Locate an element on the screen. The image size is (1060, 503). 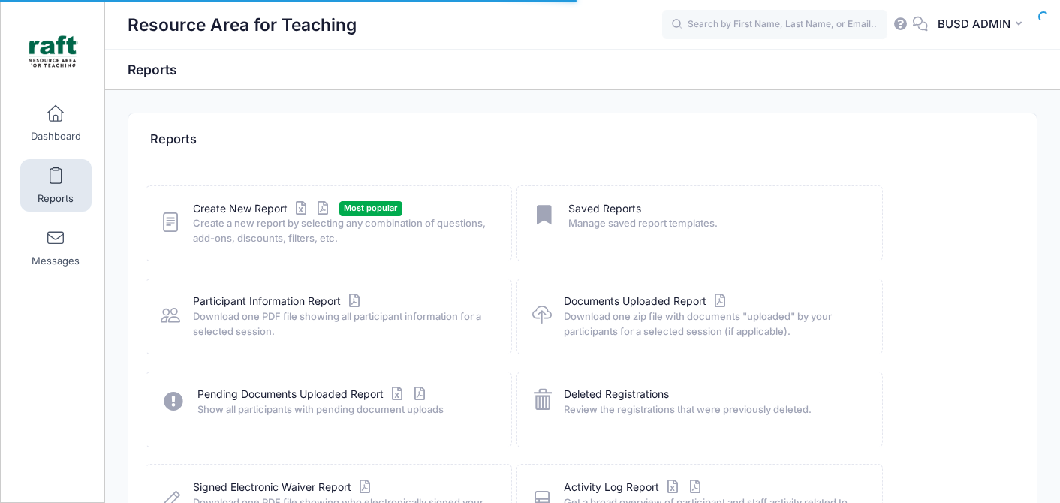
a: Dashboard is located at coordinates (56, 123).